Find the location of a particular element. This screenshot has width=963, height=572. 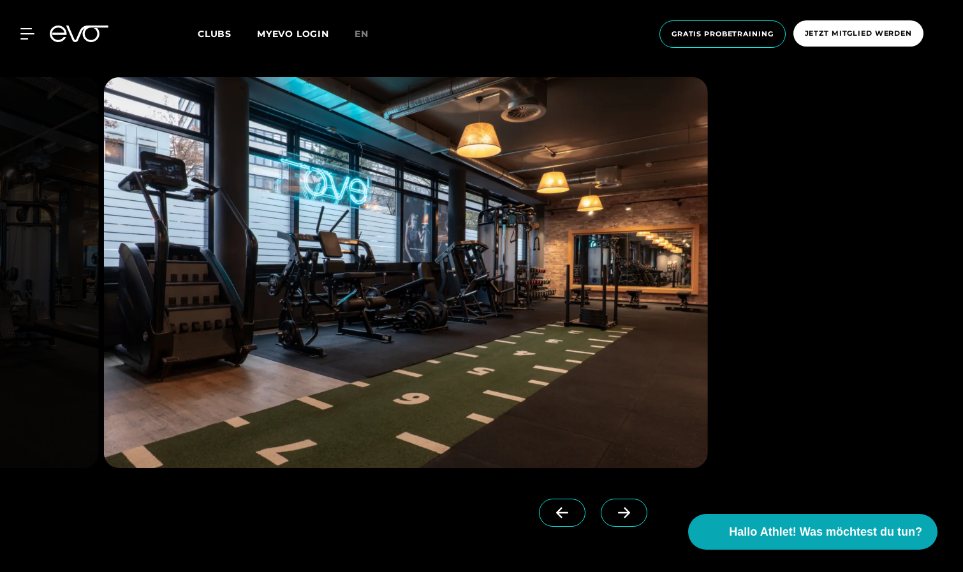

span: en is located at coordinates (361, 34).